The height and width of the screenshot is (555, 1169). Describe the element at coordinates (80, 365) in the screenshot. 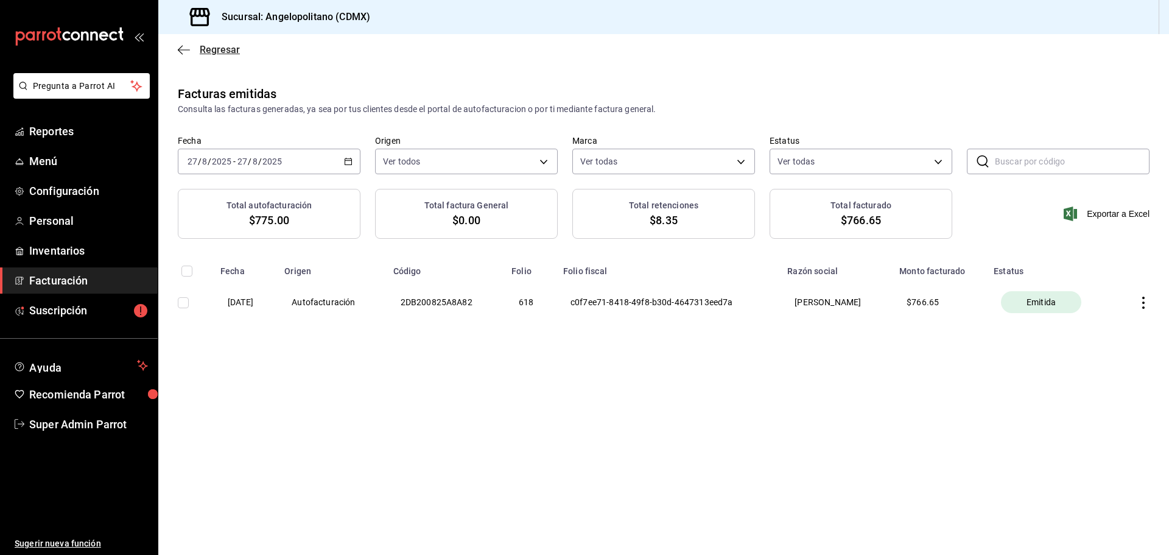

I see `span: Ayuda` at that location.